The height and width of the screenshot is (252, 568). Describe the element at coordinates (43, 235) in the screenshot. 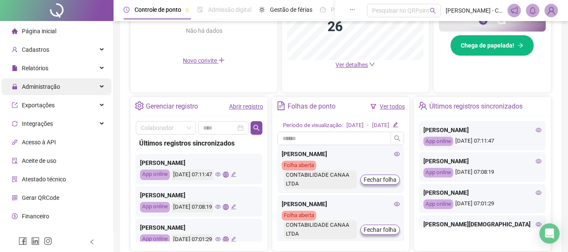

I see `span: Central de ajuda` at that location.